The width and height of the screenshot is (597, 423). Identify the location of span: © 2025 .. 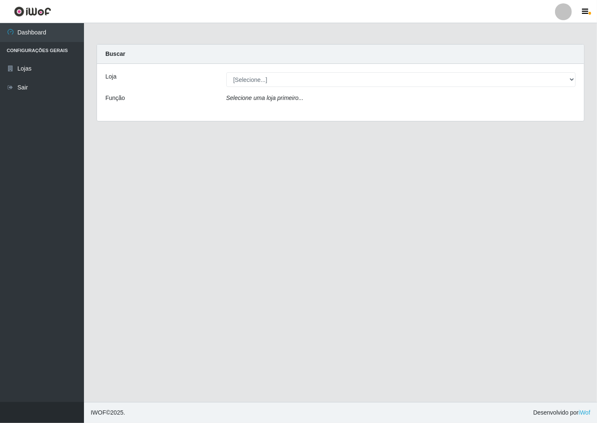
(108, 413).